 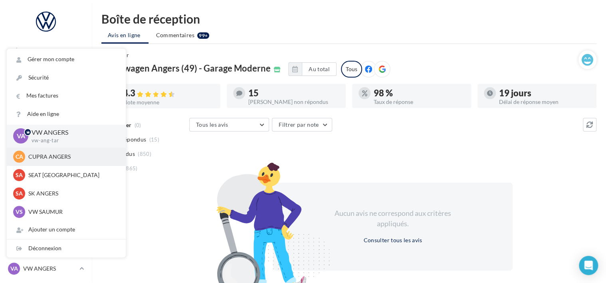 What do you see at coordinates (66, 59) in the screenshot?
I see `a: Gérer mon compte` at bounding box center [66, 59].